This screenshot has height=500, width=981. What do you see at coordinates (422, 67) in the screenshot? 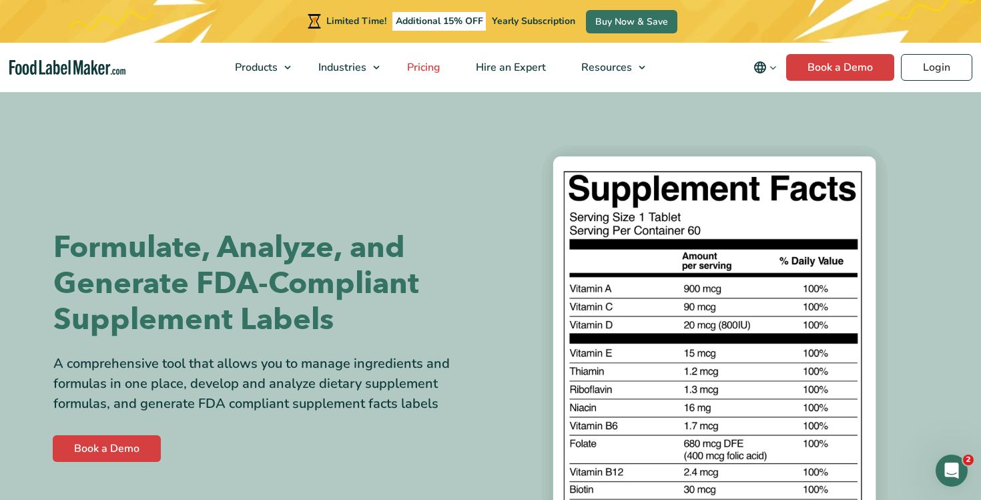
I see `span: Pricing` at bounding box center [422, 67].